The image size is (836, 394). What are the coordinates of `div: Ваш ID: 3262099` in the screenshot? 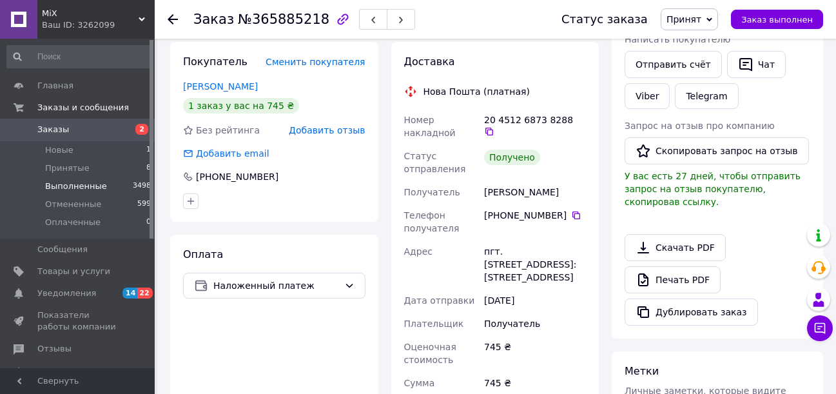 It's located at (98, 25).